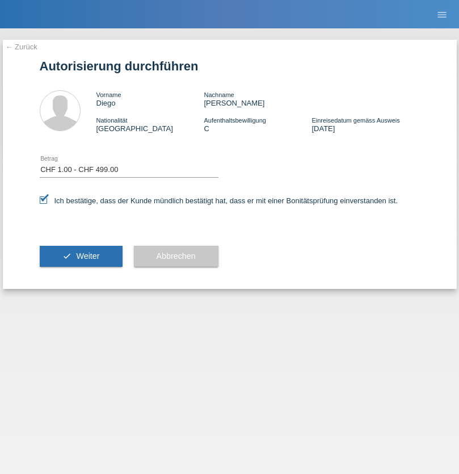  Describe the element at coordinates (442, 15) in the screenshot. I see `i: menu` at that location.